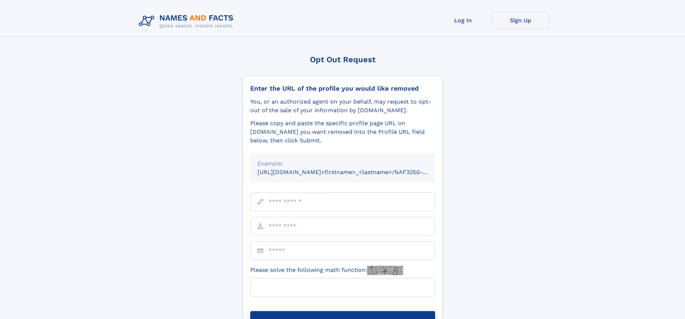  Describe the element at coordinates (343, 164) in the screenshot. I see `div: Example:` at that location.